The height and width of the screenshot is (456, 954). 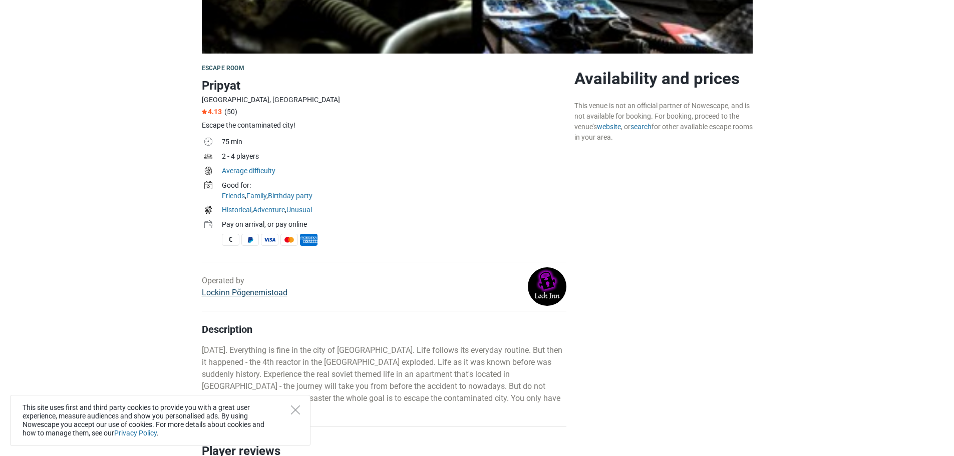 What do you see at coordinates (295, 410) in the screenshot?
I see `button: Close` at bounding box center [295, 410].